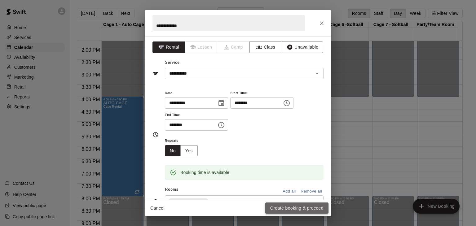  What do you see at coordinates (155, 73) in the screenshot?
I see `svg: Service` at bounding box center [155, 73].